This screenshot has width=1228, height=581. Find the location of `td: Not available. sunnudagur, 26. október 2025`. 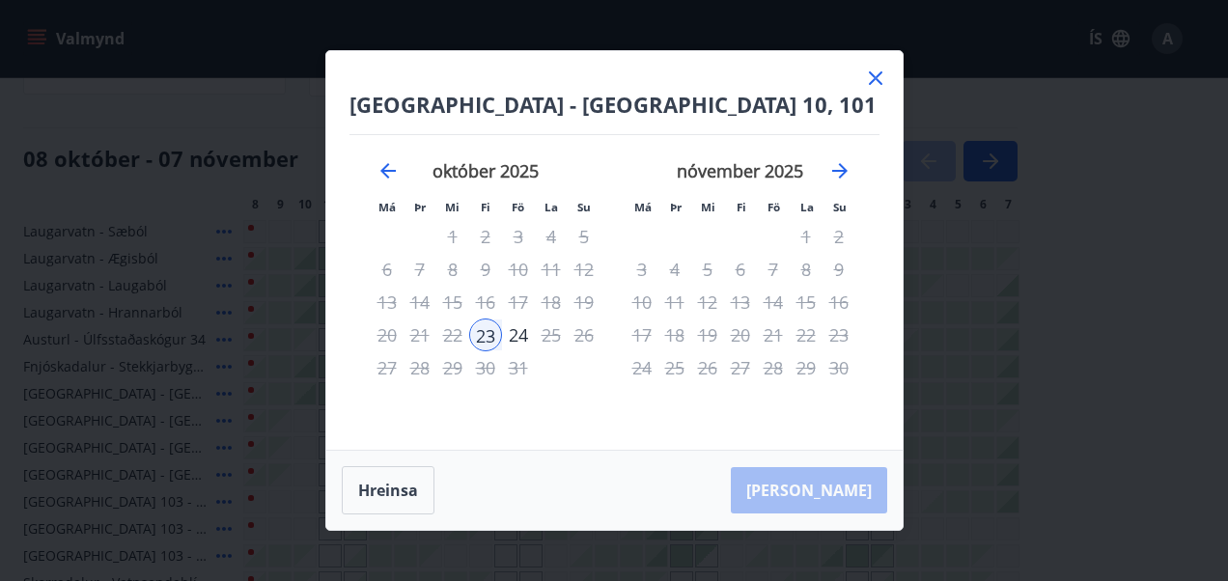

td: Not available. sunnudagur, 26. október 2025 is located at coordinates (584, 335).